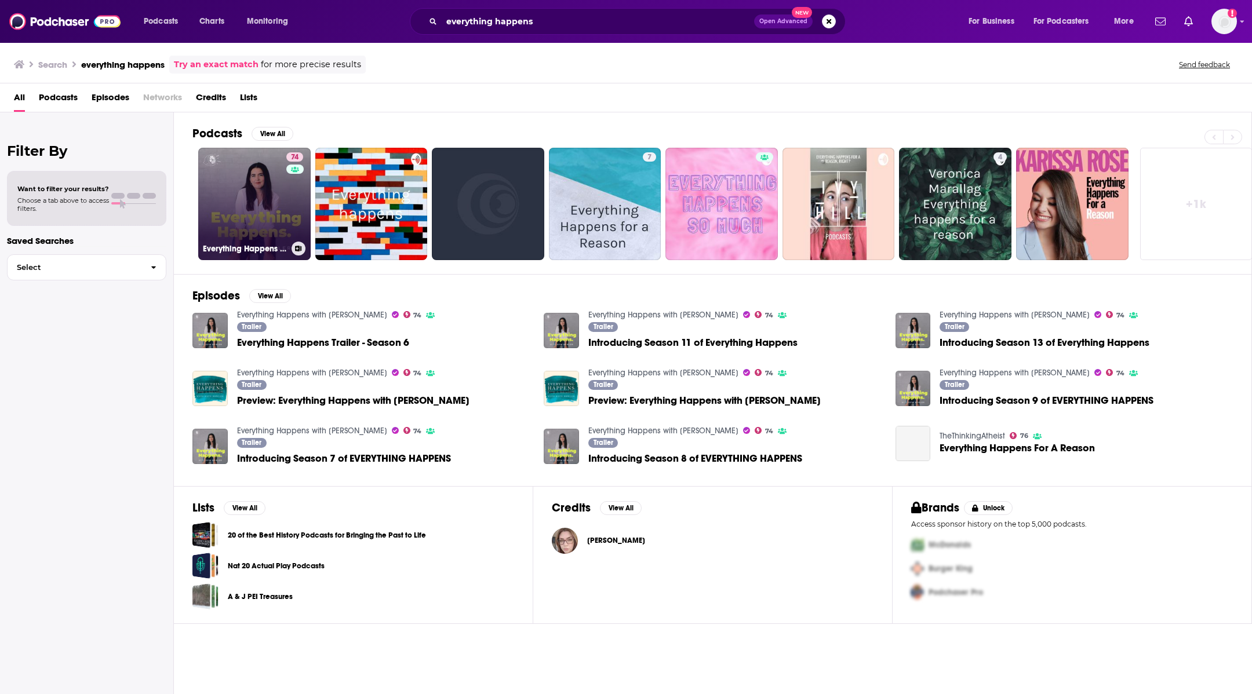 Image resolution: width=1252 pixels, height=694 pixels. What do you see at coordinates (561, 330) in the screenshot?
I see `img: Introducing Season 11 of Everything Happens` at bounding box center [561, 330].